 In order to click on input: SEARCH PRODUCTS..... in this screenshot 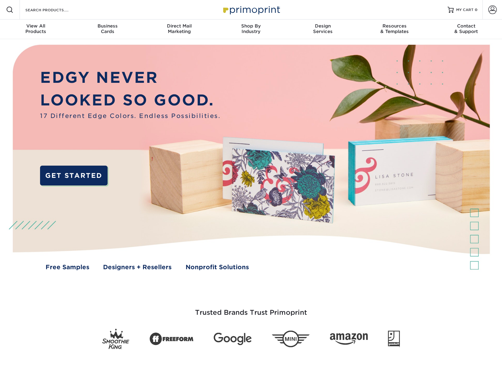, I will do `click(54, 10)`.